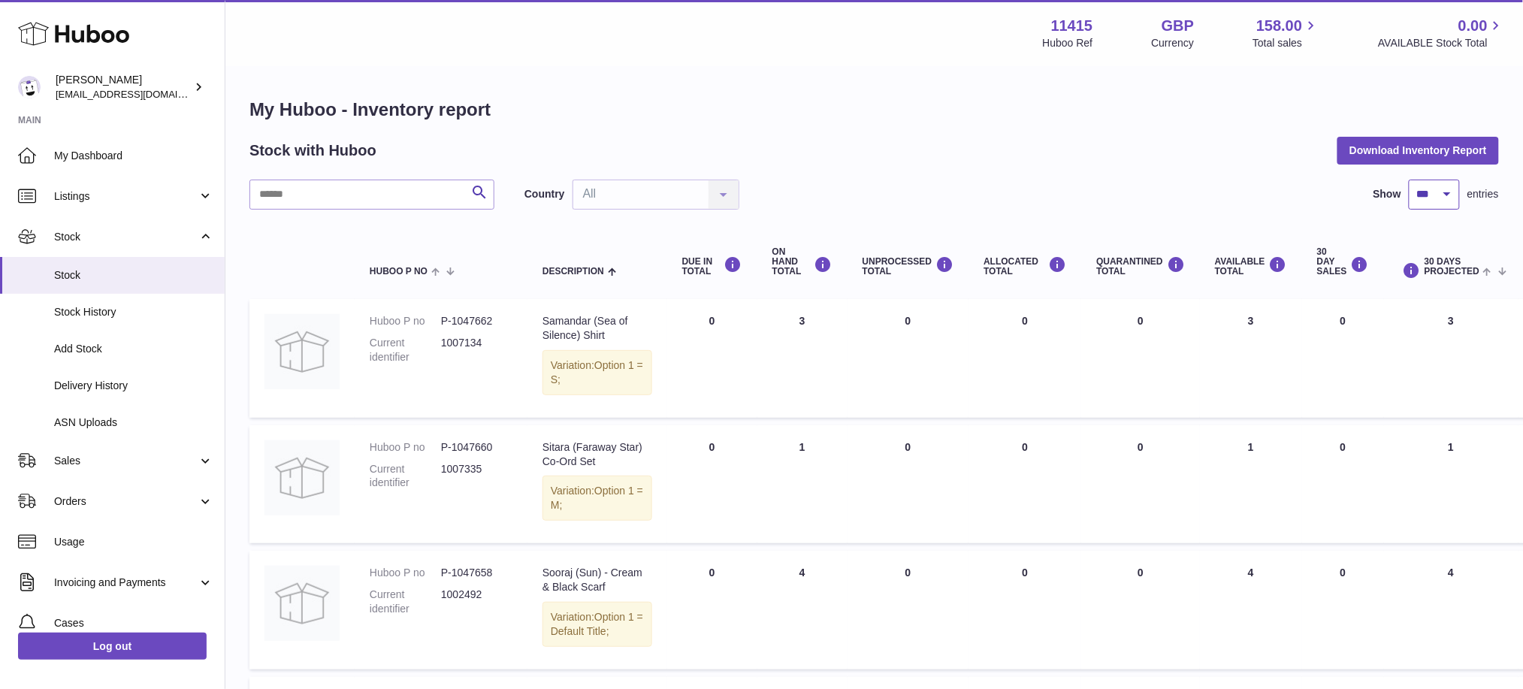  I want to click on span: Cases, so click(134, 623).